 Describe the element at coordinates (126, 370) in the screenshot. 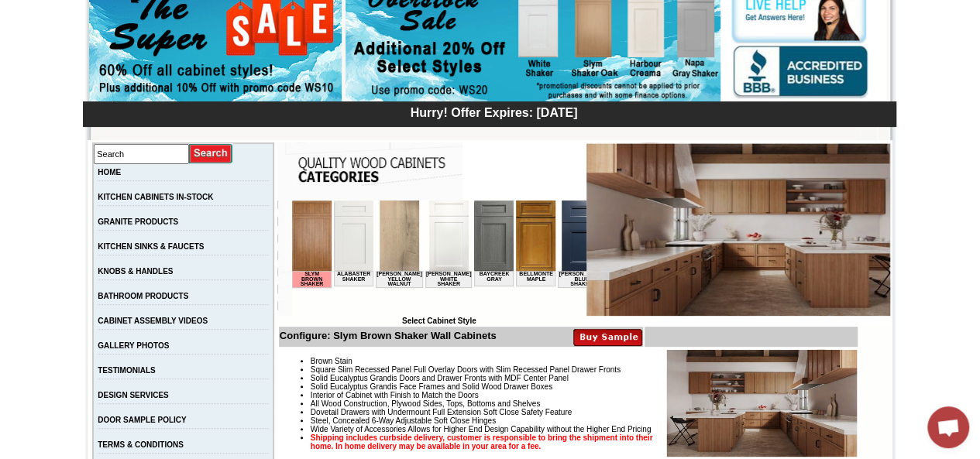

I see `a: TESTIMONIALS` at that location.